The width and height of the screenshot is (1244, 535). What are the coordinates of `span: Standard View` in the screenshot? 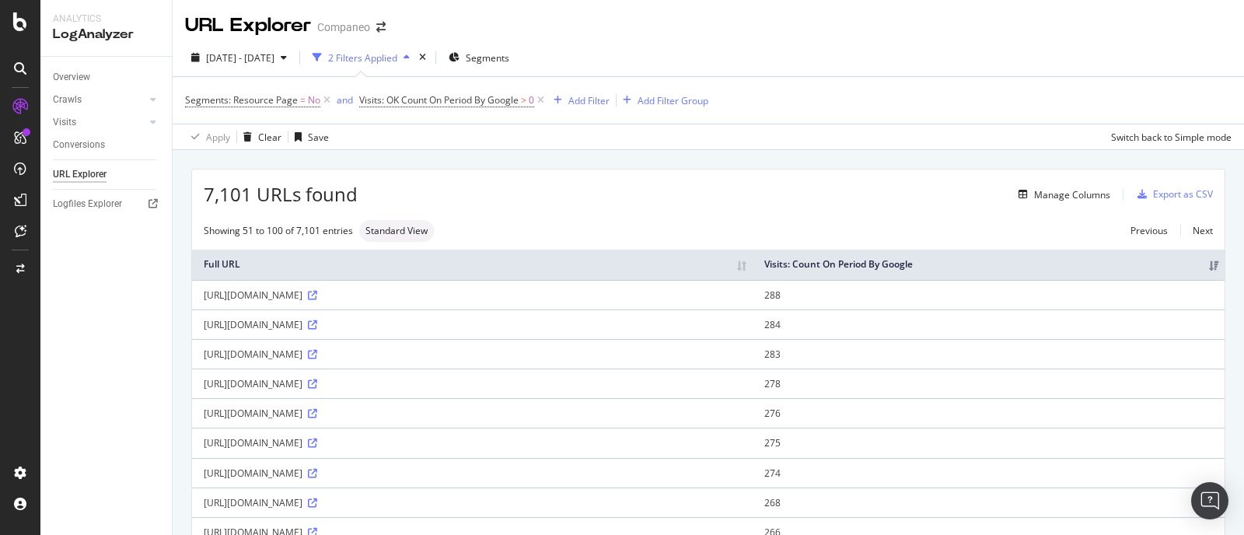 It's located at (396, 231).